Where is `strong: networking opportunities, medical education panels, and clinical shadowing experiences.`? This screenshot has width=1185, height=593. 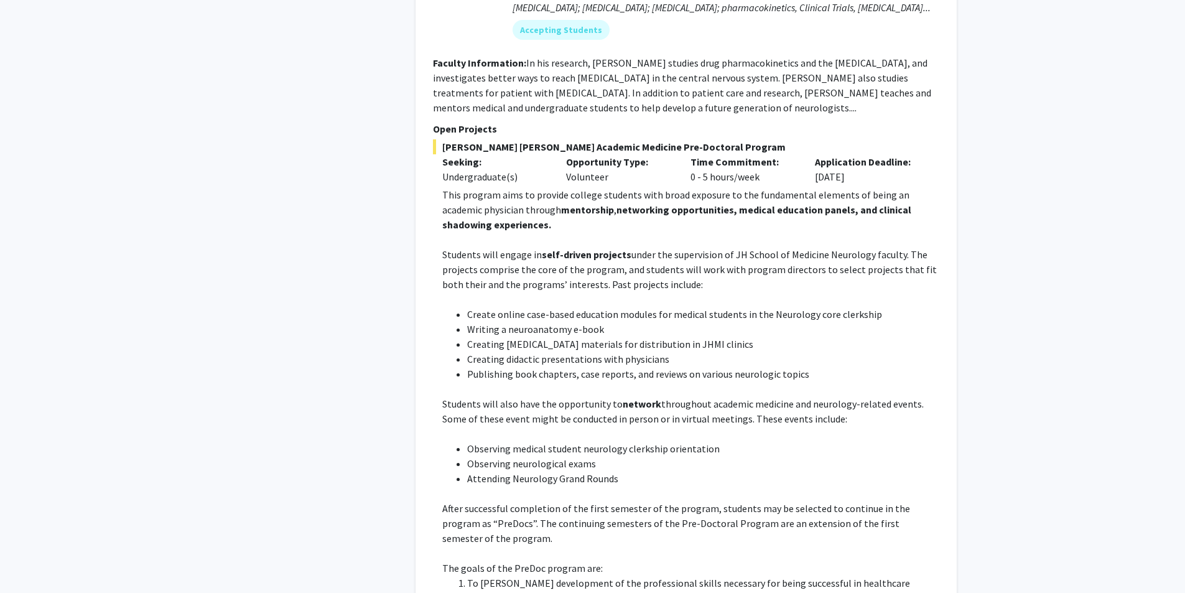 strong: networking opportunities, medical education panels, and clinical shadowing experiences. is located at coordinates (677, 217).